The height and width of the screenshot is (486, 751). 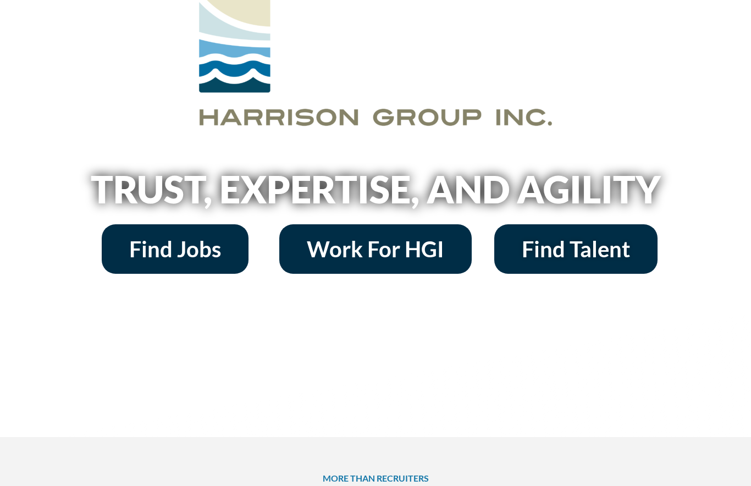 I want to click on span: Find Talent, so click(x=576, y=249).